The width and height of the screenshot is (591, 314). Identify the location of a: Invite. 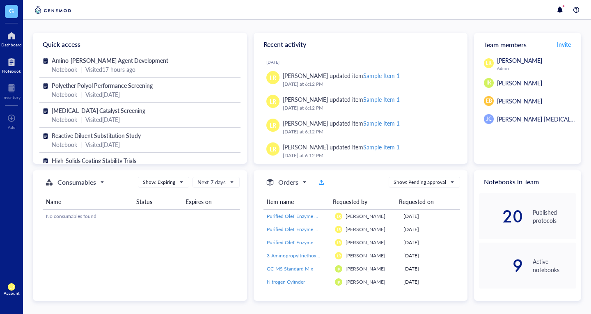
(564, 44).